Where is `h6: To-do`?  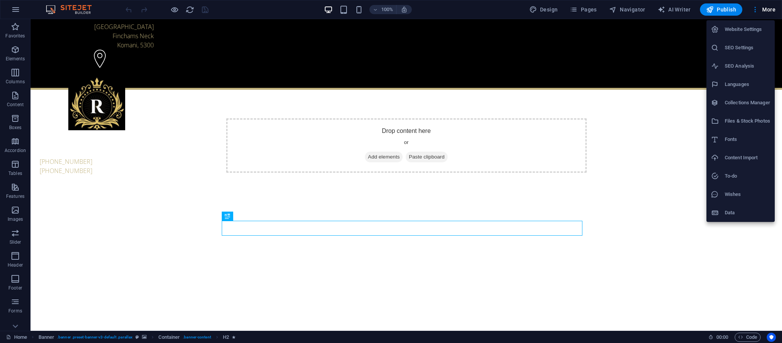
h6: To-do is located at coordinates (747, 176).